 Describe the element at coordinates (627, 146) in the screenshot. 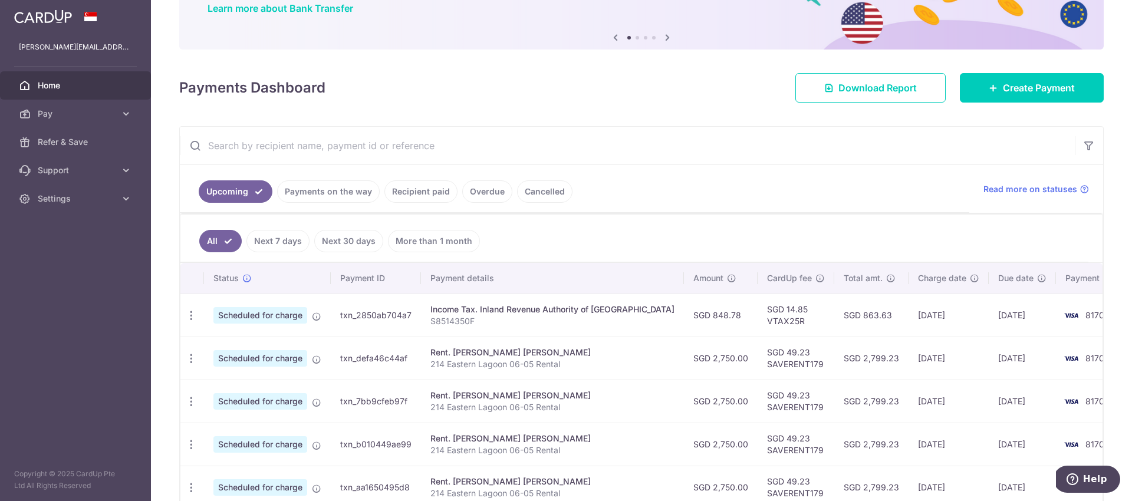

I see `input: Search by recipient name, payment id or reference` at that location.